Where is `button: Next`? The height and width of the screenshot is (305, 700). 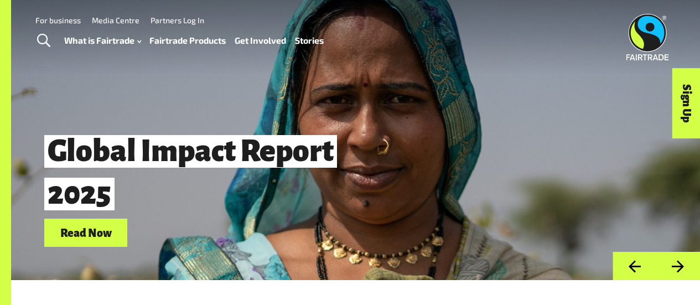 button: Next is located at coordinates (678, 266).